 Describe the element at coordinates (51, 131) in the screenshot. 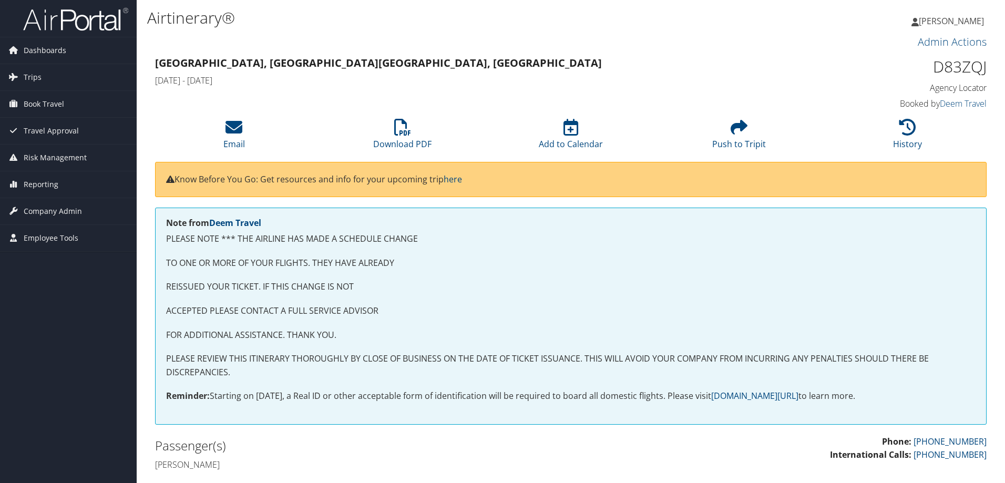

I see `span: Travel Approval` at that location.